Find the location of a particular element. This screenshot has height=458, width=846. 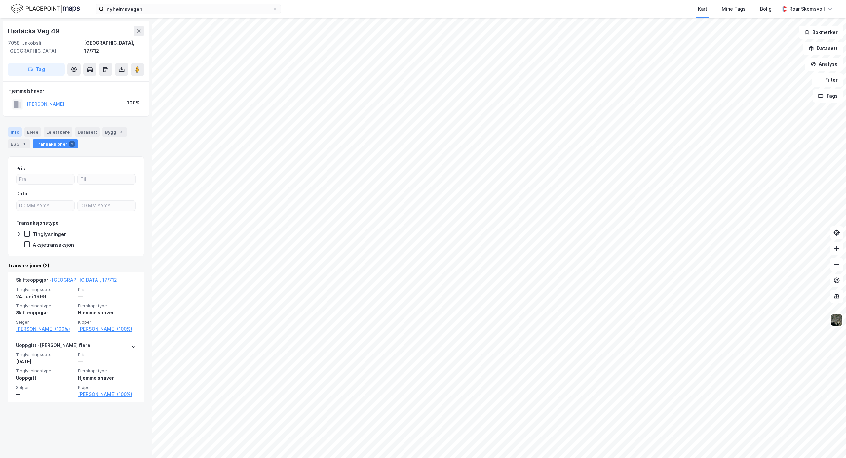

button: Analyse is located at coordinates (824, 64).